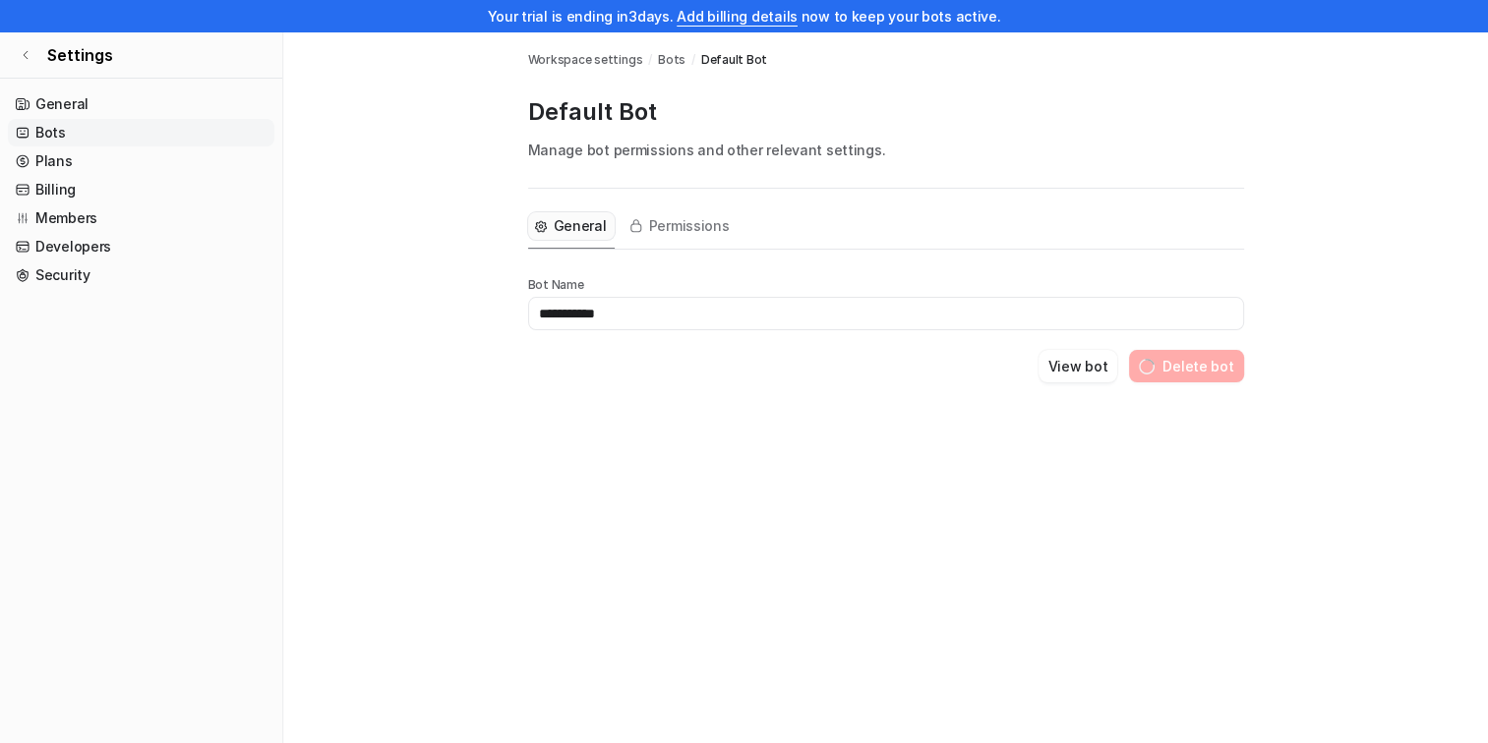  Describe the element at coordinates (886, 149) in the screenshot. I see `p: Manage bot permissions and other relevant settings.` at that location.